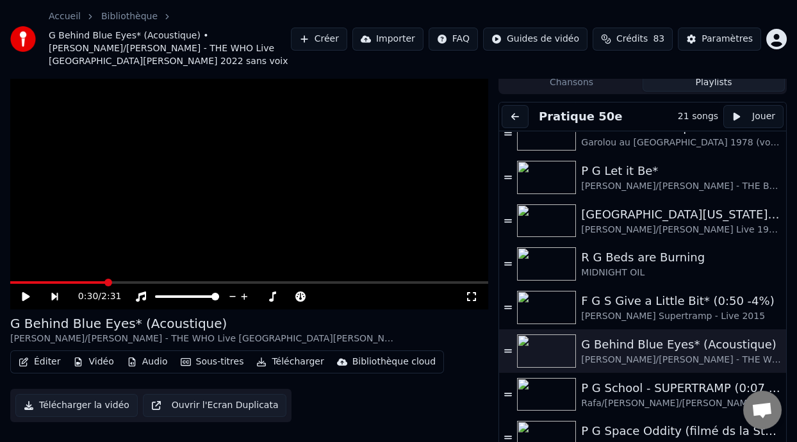 The height and width of the screenshot is (442, 797). Describe the element at coordinates (76, 405) in the screenshot. I see `button: Télécharger la vidéo` at that location.